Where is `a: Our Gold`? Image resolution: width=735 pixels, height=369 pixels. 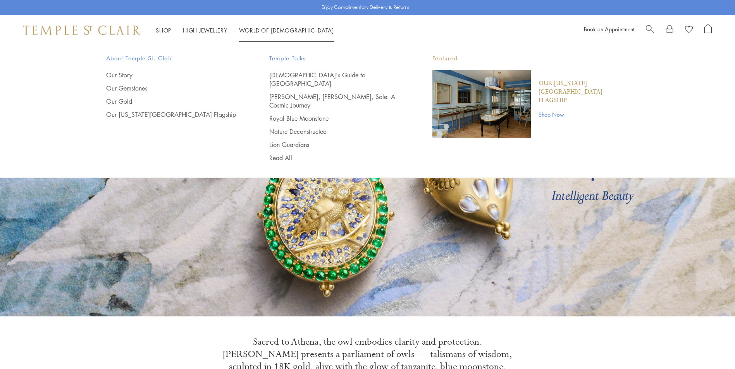
a: Our Gold is located at coordinates (172, 101).